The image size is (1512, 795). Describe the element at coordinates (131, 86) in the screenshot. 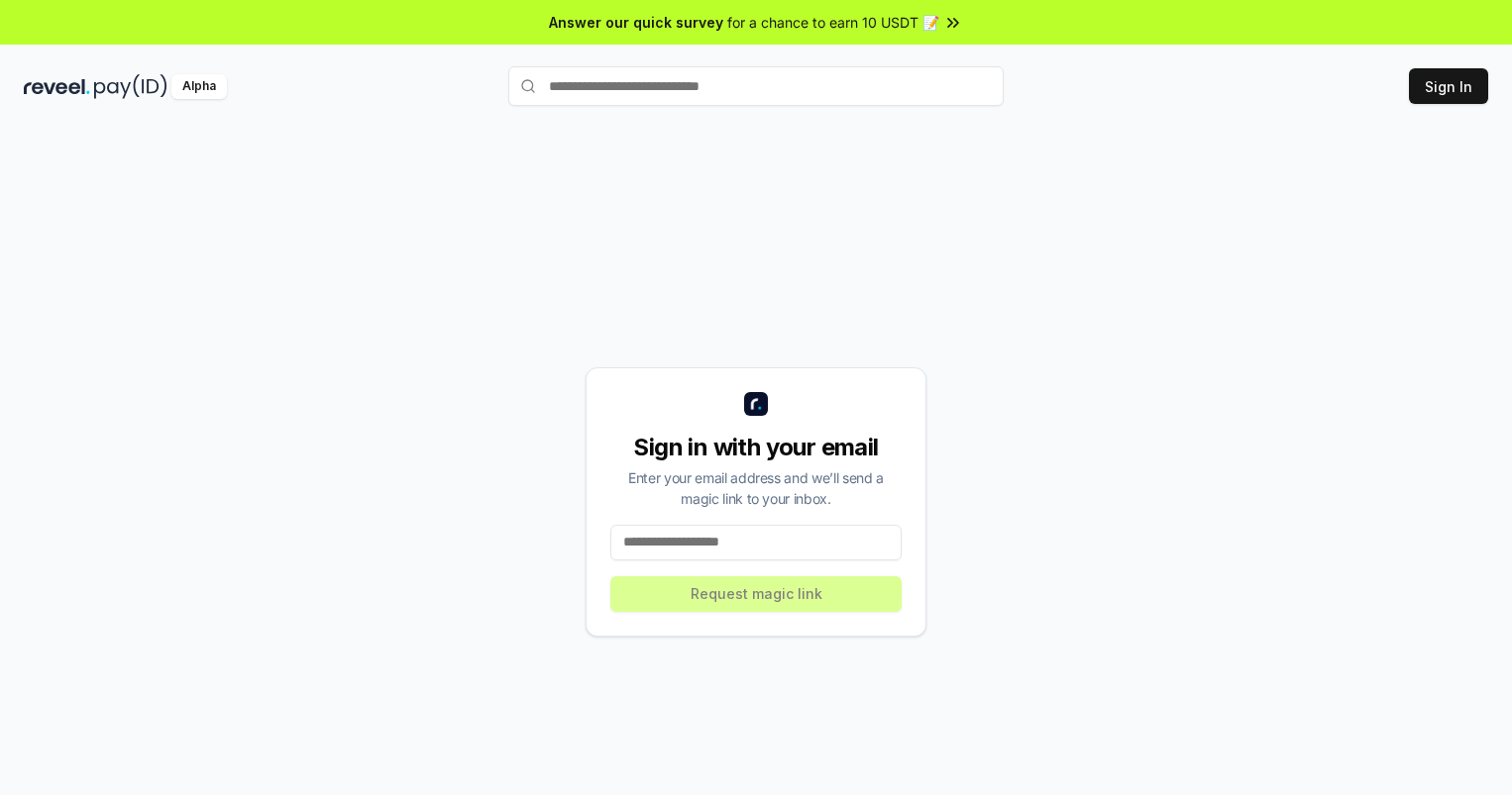

I see `img: pay_id` at that location.